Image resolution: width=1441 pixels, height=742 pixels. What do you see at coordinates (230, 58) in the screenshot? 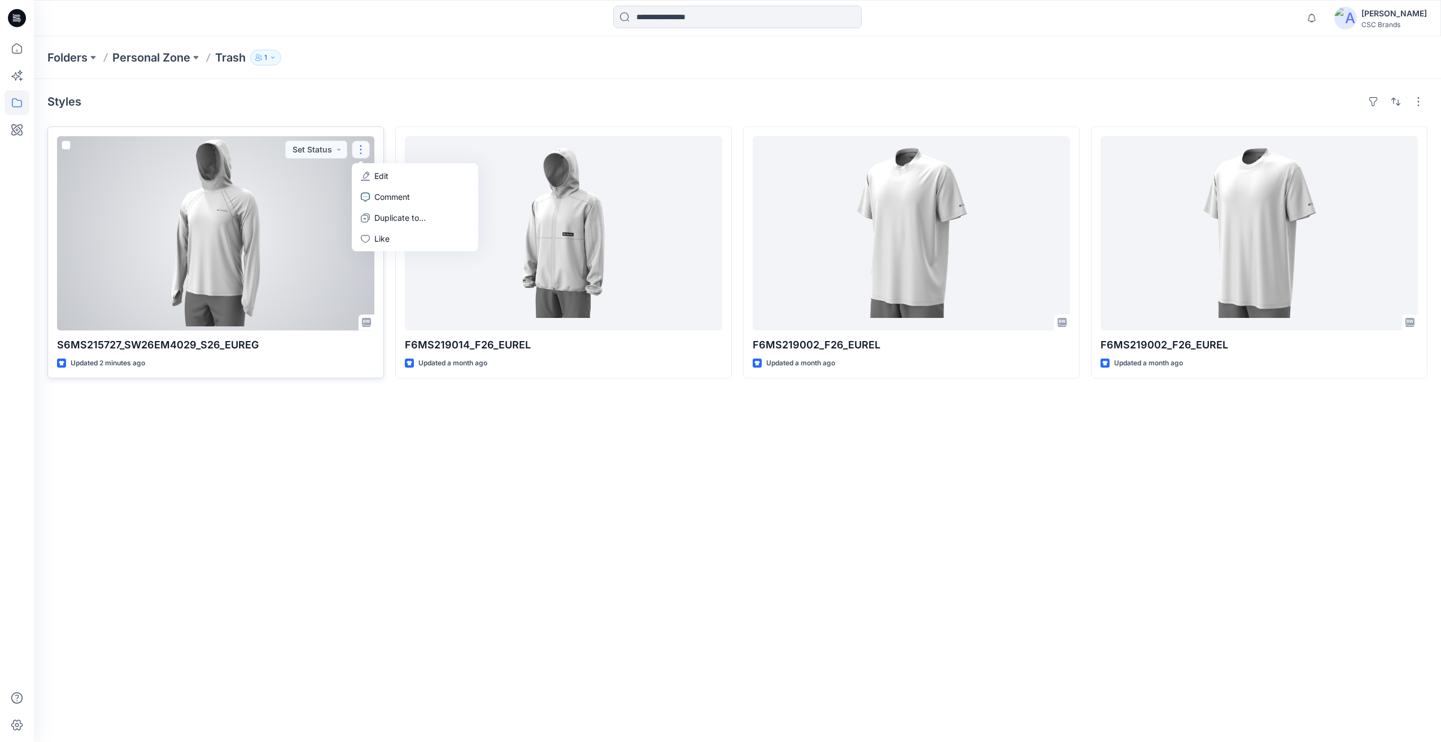
I see `p: Trash` at bounding box center [230, 58].